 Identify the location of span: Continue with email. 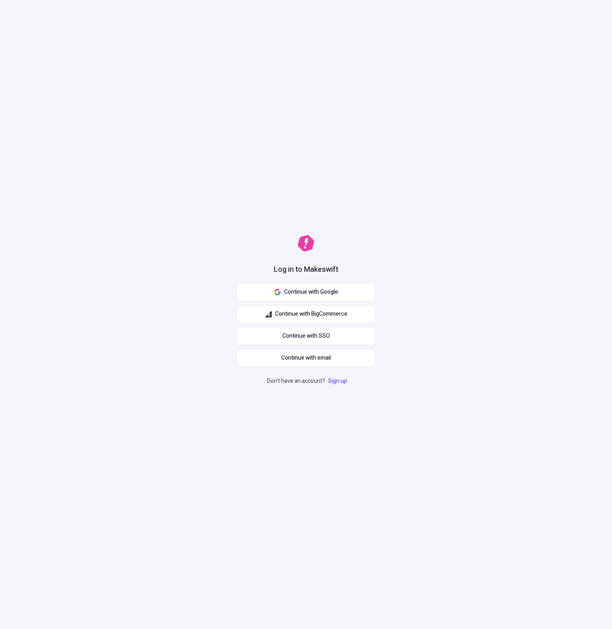
(306, 358).